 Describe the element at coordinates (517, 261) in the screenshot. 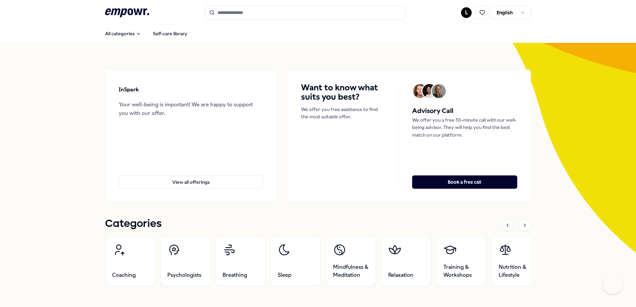

I see `a: Nutrition & Lifestyle` at that location.